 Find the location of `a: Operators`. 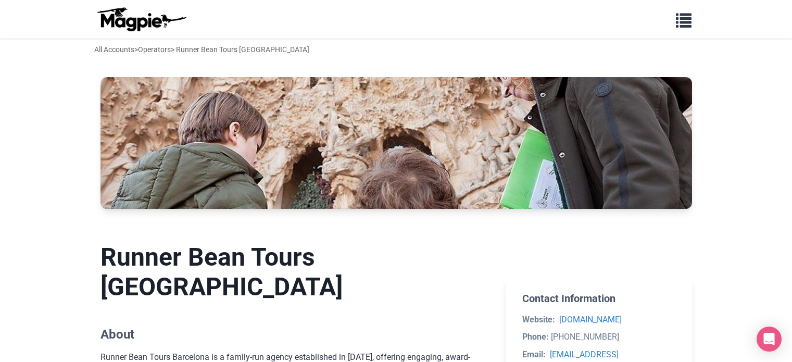

a: Operators is located at coordinates (154, 49).